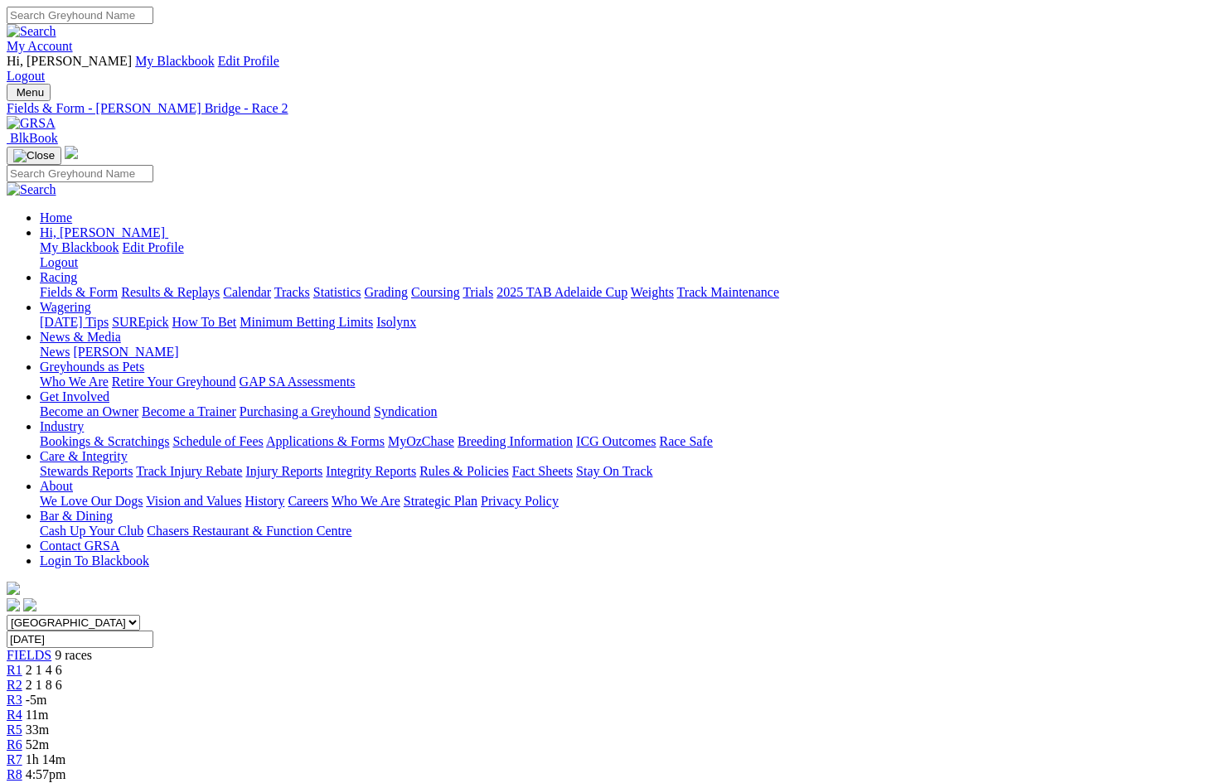  Describe the element at coordinates (80, 639) in the screenshot. I see `input: Select date` at that location.